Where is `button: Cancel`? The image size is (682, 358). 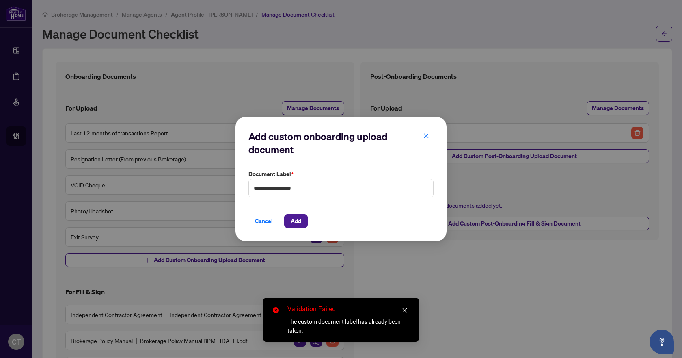
button: Cancel is located at coordinates (264, 221).